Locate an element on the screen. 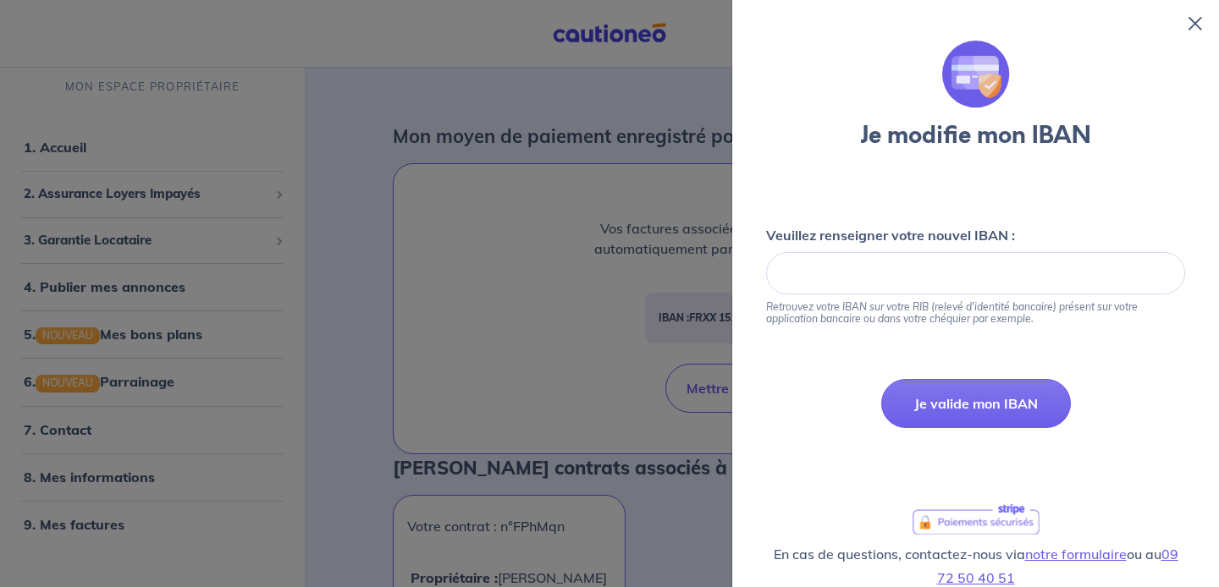 The width and height of the screenshot is (1219, 587). button: Je valide mon IBAN is located at coordinates (976, 404).